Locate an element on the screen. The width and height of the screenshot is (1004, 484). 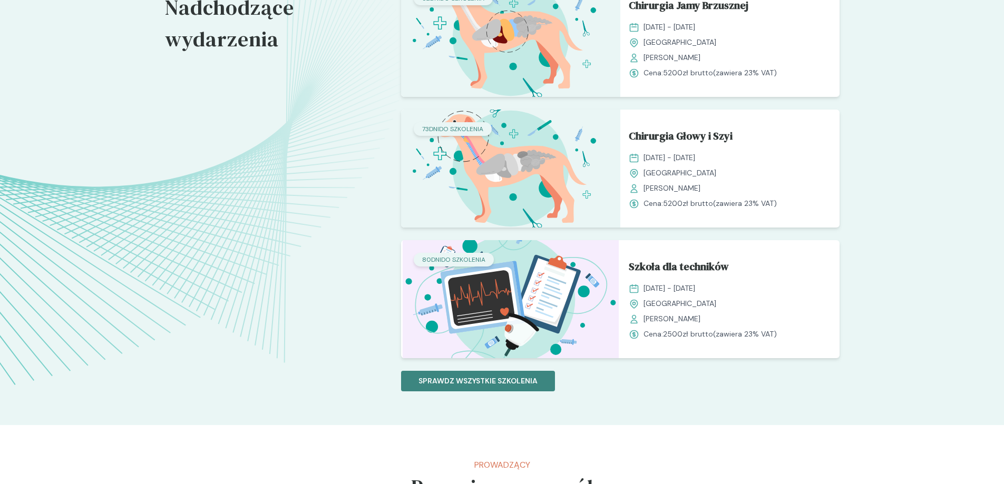
img: Z2B_FZbqstJ98k08_Technicy_T.svg is located at coordinates (511, 299).